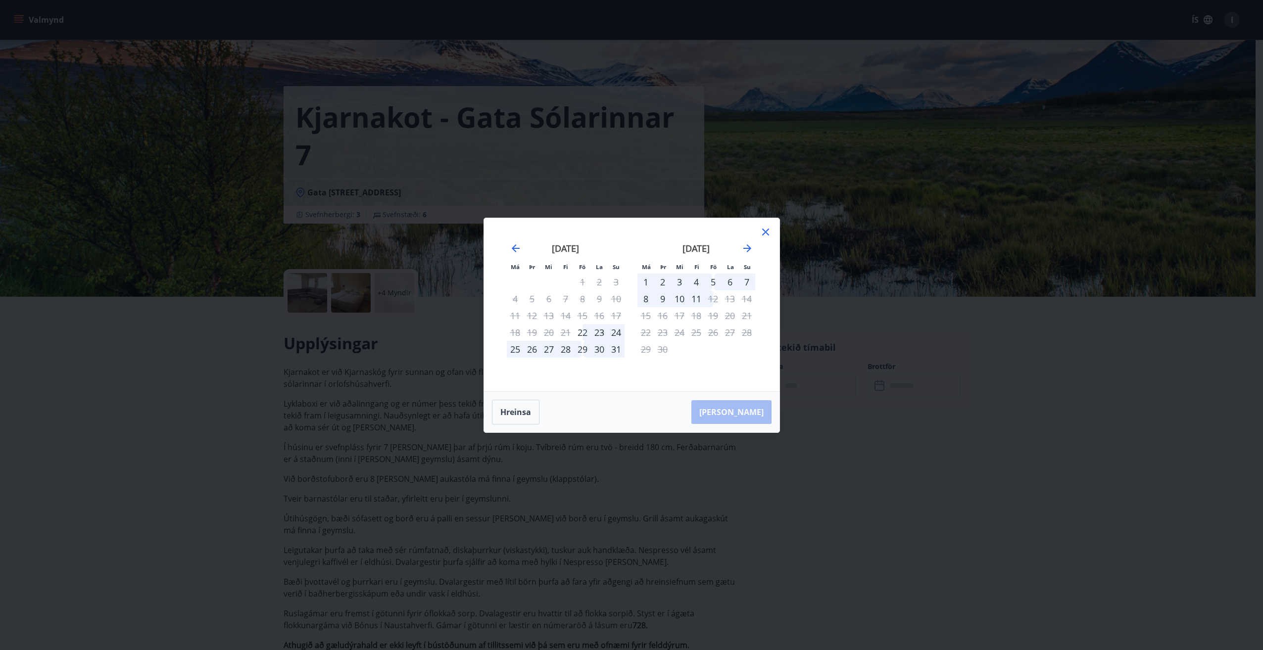  I want to click on td: Not available. sunnudagur, 17. ágúst 2025, so click(616, 316).